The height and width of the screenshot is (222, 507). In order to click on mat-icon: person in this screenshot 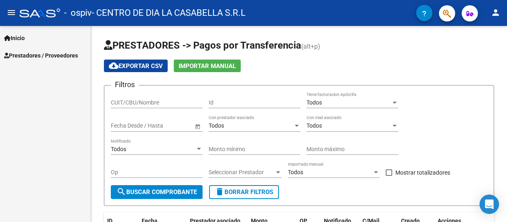, I will do `click(495, 13)`.